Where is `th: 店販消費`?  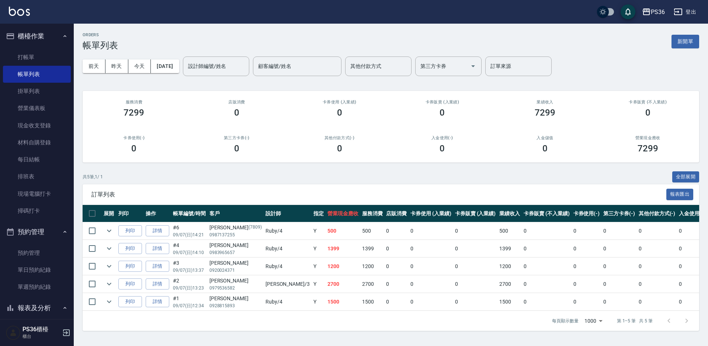 th: 店販消費 is located at coordinates (397, 213).